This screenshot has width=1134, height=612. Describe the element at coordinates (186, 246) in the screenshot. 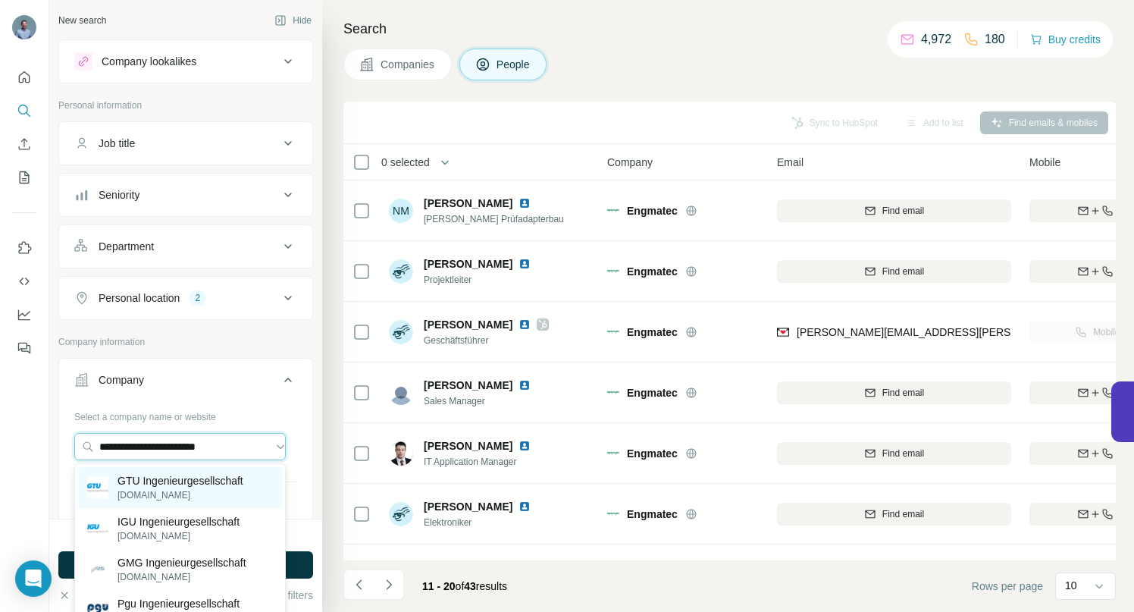

I see `button: Department` at that location.